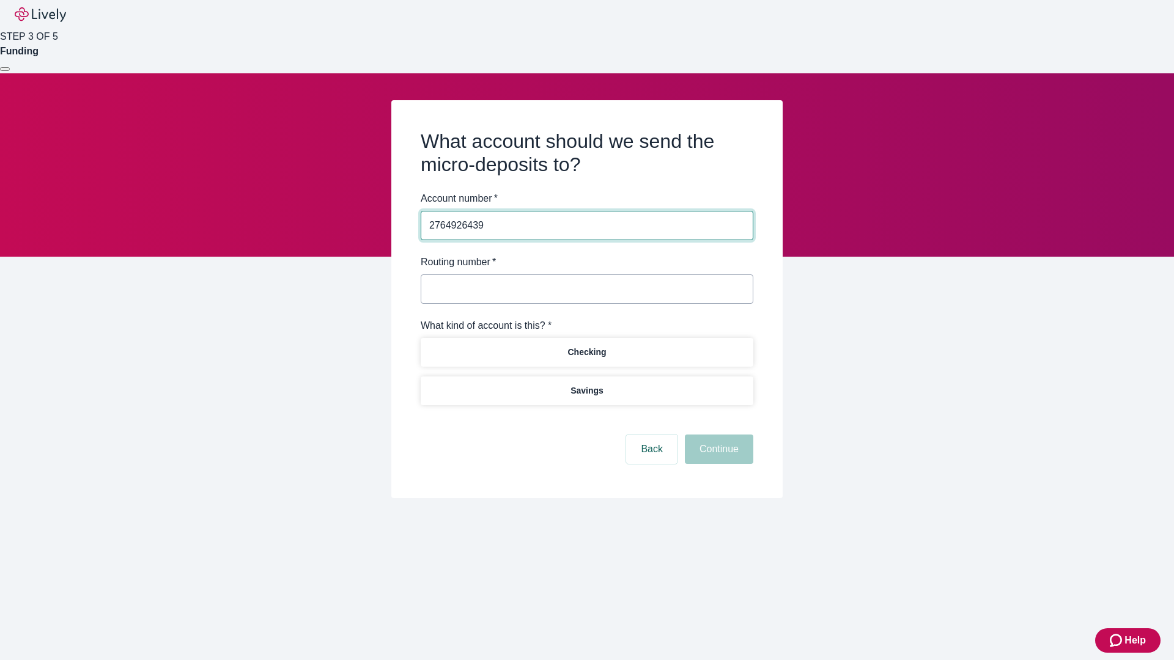 The width and height of the screenshot is (1174, 660). I want to click on button: Back, so click(652, 449).